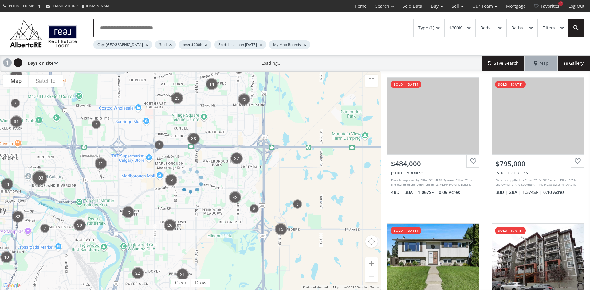  Describe the element at coordinates (271, 63) in the screenshot. I see `div: Loading...` at that location.